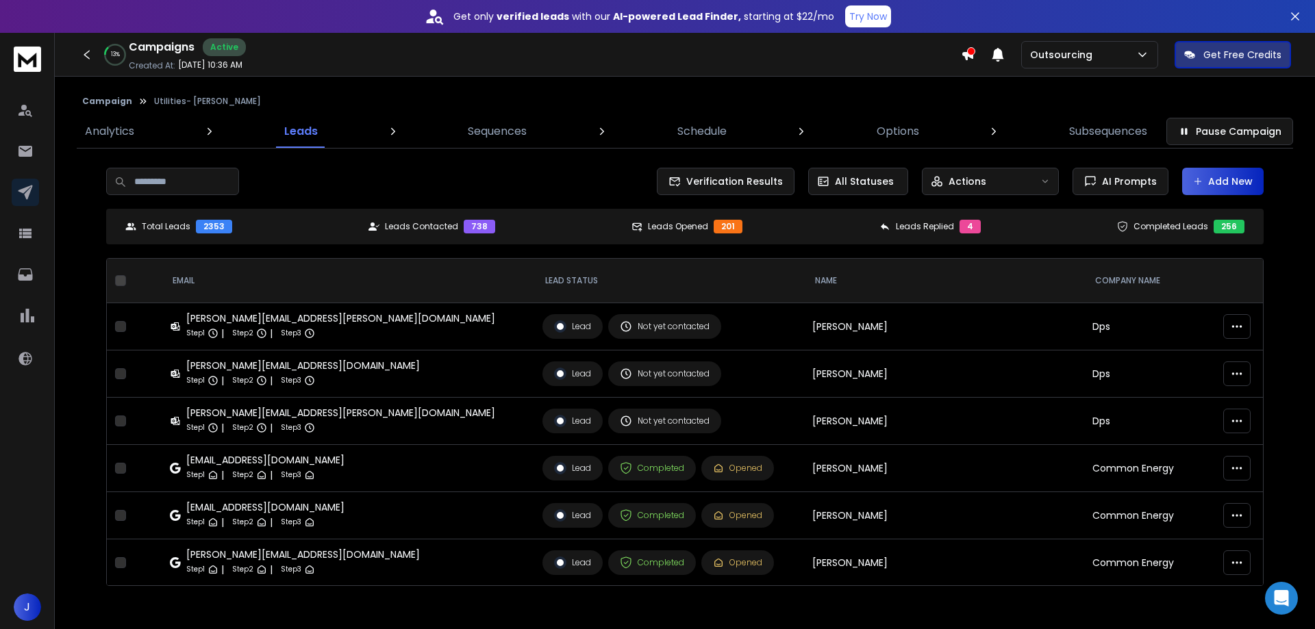  What do you see at coordinates (533, 16) in the screenshot?
I see `strong: verified leads` at bounding box center [533, 16].